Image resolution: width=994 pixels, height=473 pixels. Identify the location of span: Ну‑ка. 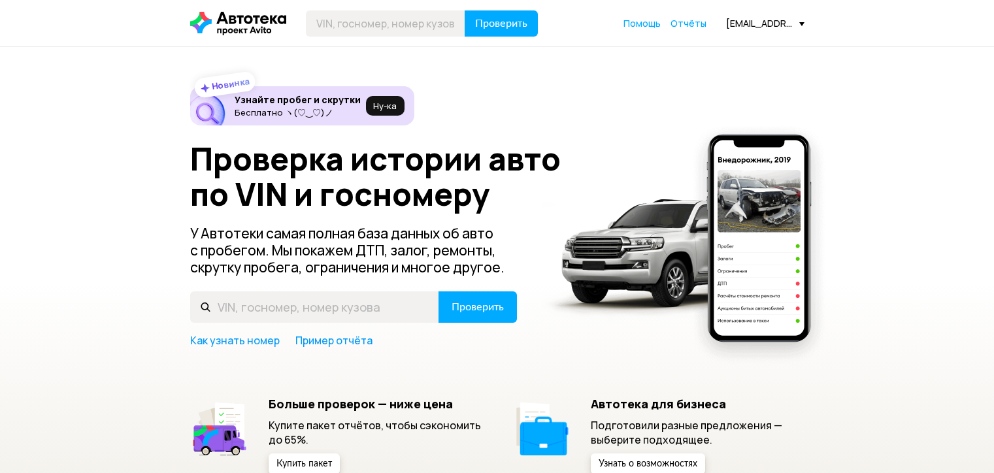
(385, 106).